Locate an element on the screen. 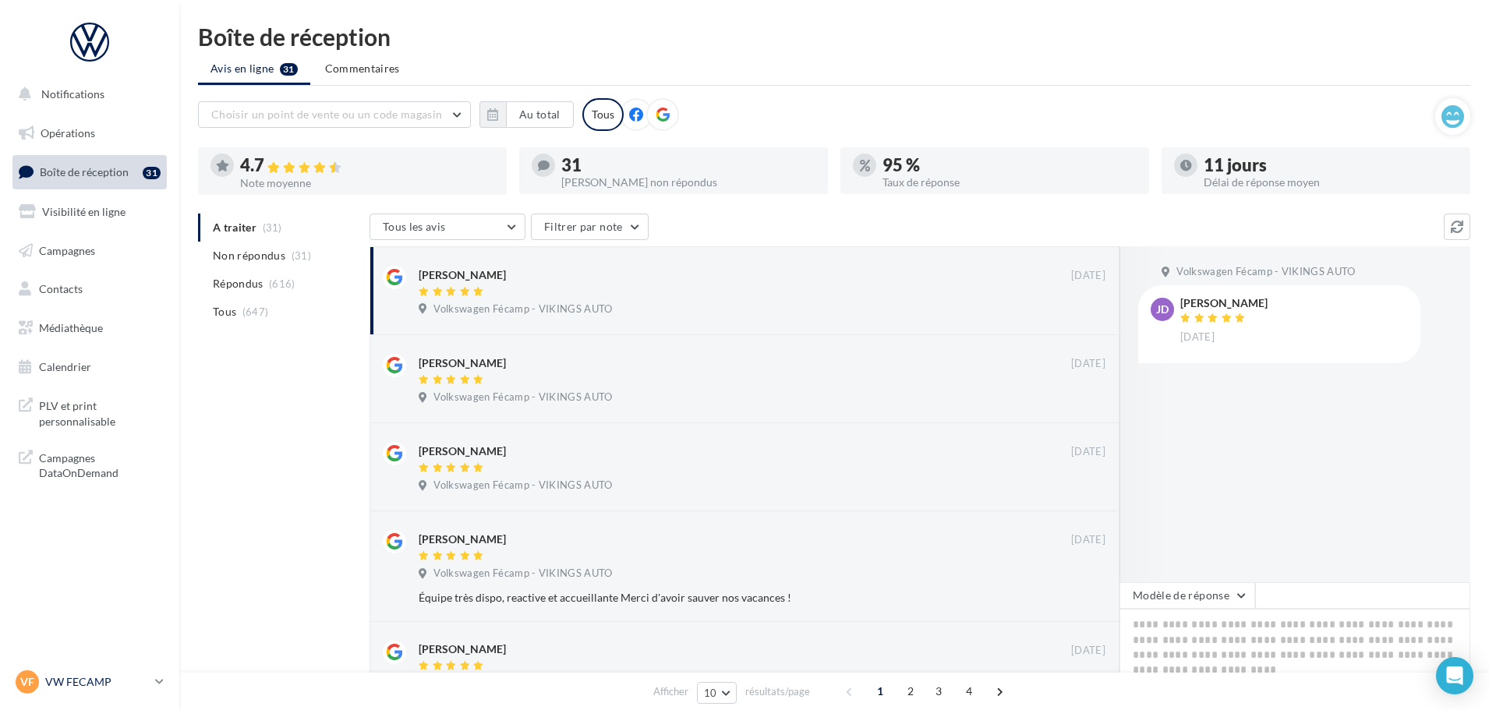 This screenshot has width=1489, height=710. span: Campagnes is located at coordinates (67, 249).